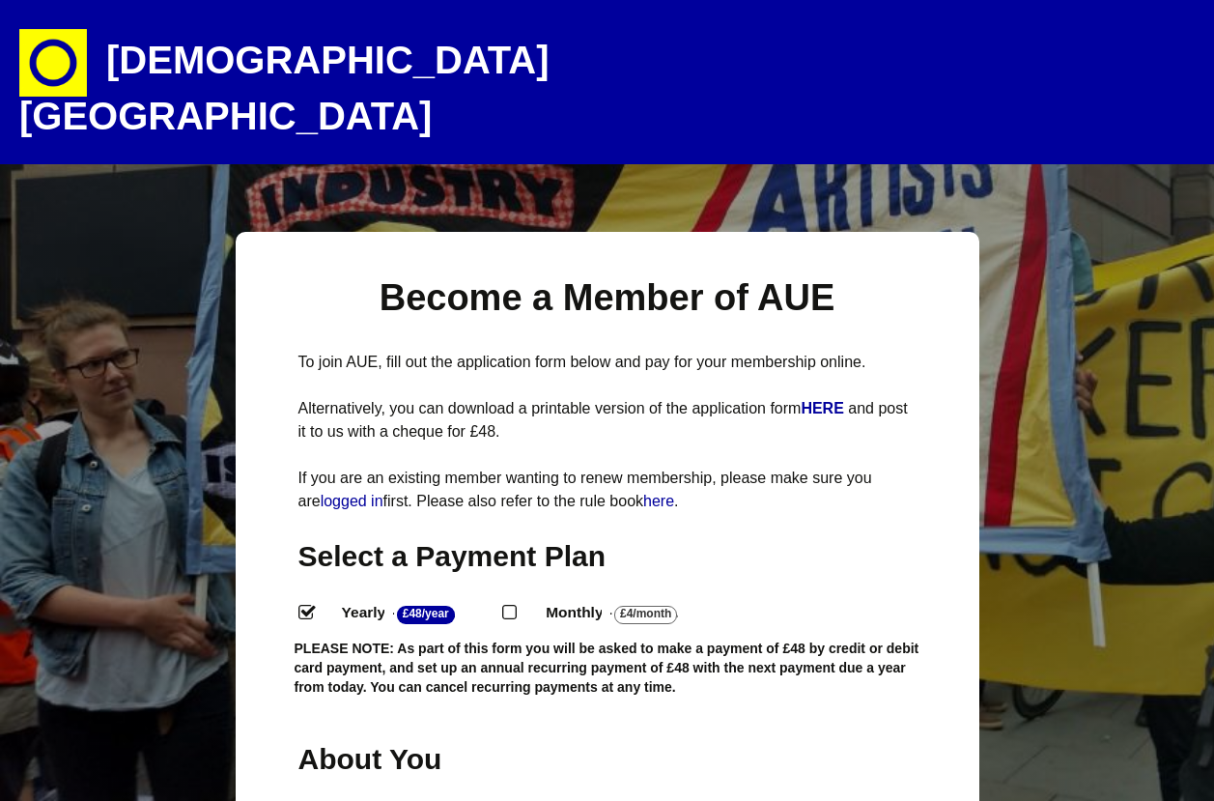  Describe the element at coordinates (426, 614) in the screenshot. I see `strong: £48/Year` at that location.